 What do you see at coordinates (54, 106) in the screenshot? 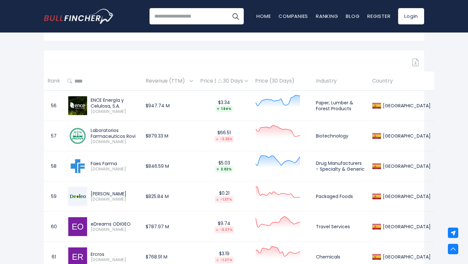
I see `td: 56` at bounding box center [54, 106].